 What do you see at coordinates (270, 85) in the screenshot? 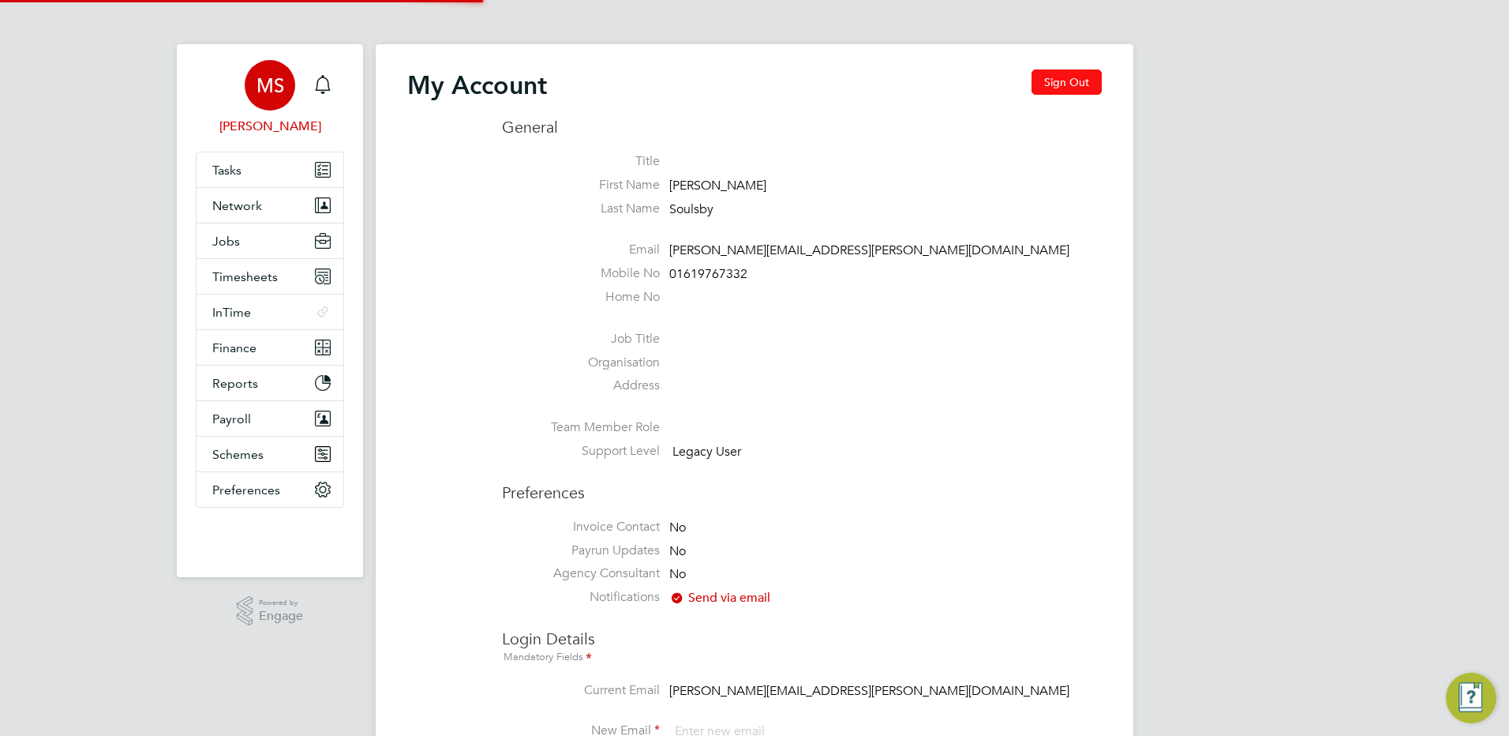
I see `span: MS` at bounding box center [270, 85].